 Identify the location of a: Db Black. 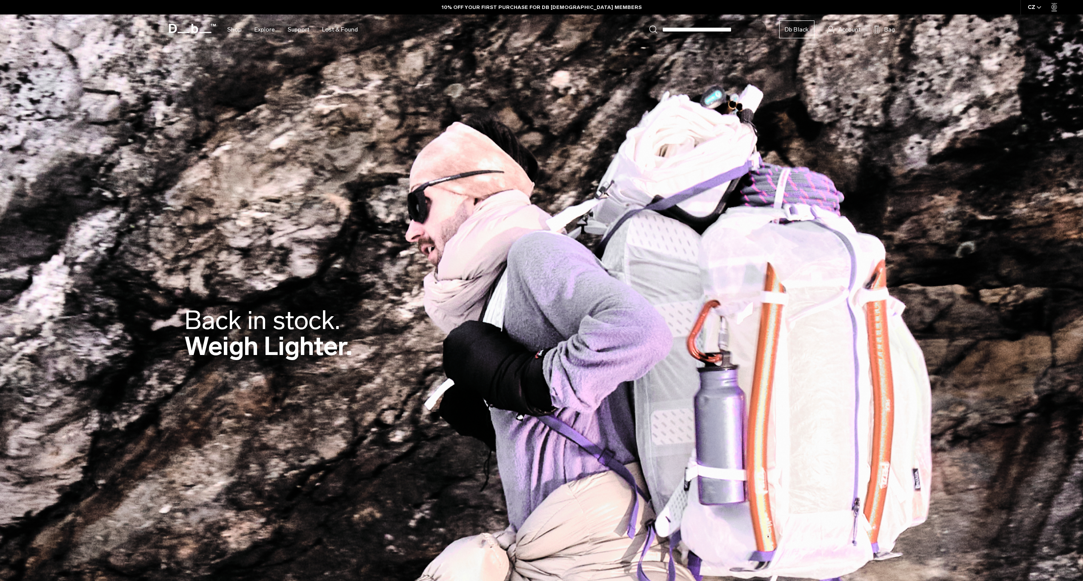
(796, 29).